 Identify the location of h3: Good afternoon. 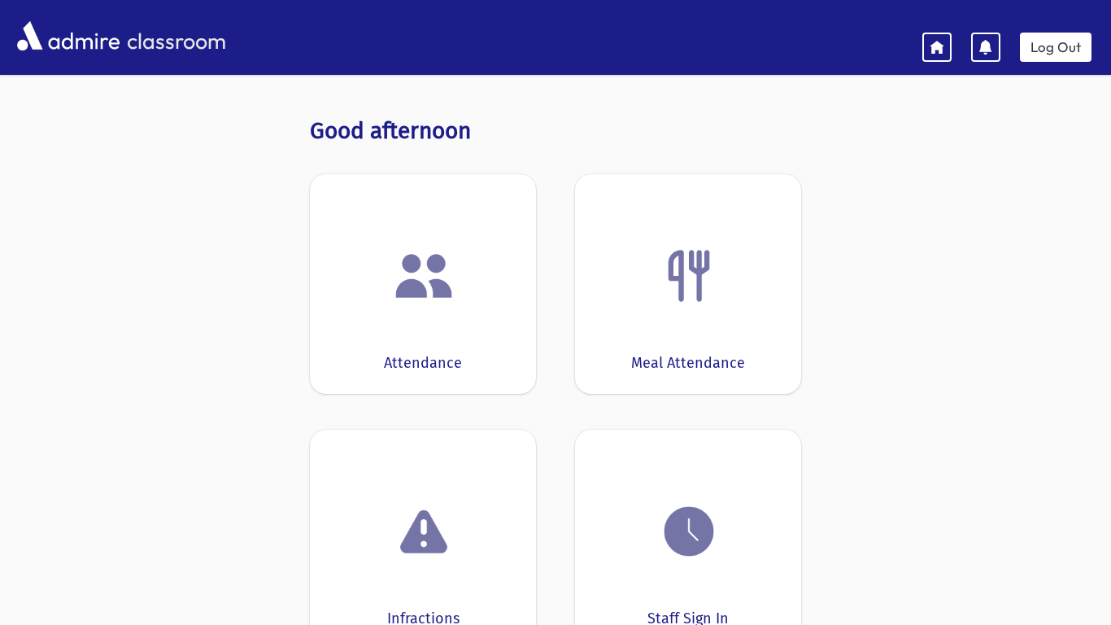
(556, 131).